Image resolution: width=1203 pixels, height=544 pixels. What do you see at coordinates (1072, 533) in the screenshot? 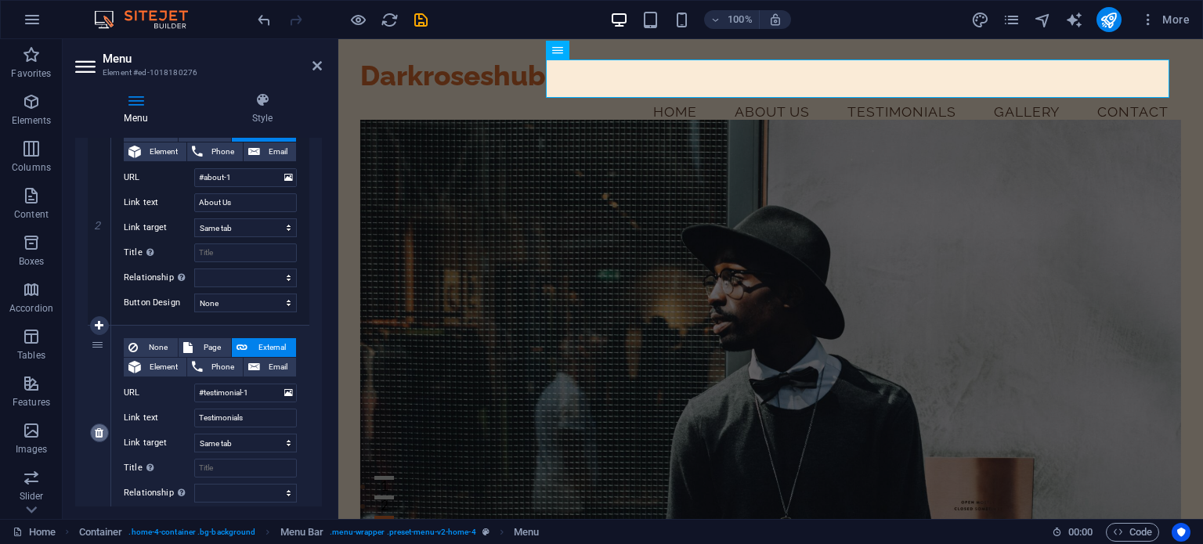
I see `h6: Session time` at bounding box center [1072, 533].